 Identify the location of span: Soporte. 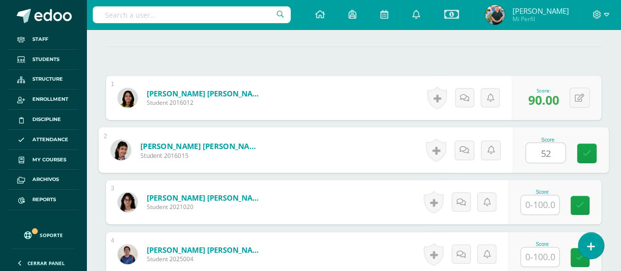
(51, 235).